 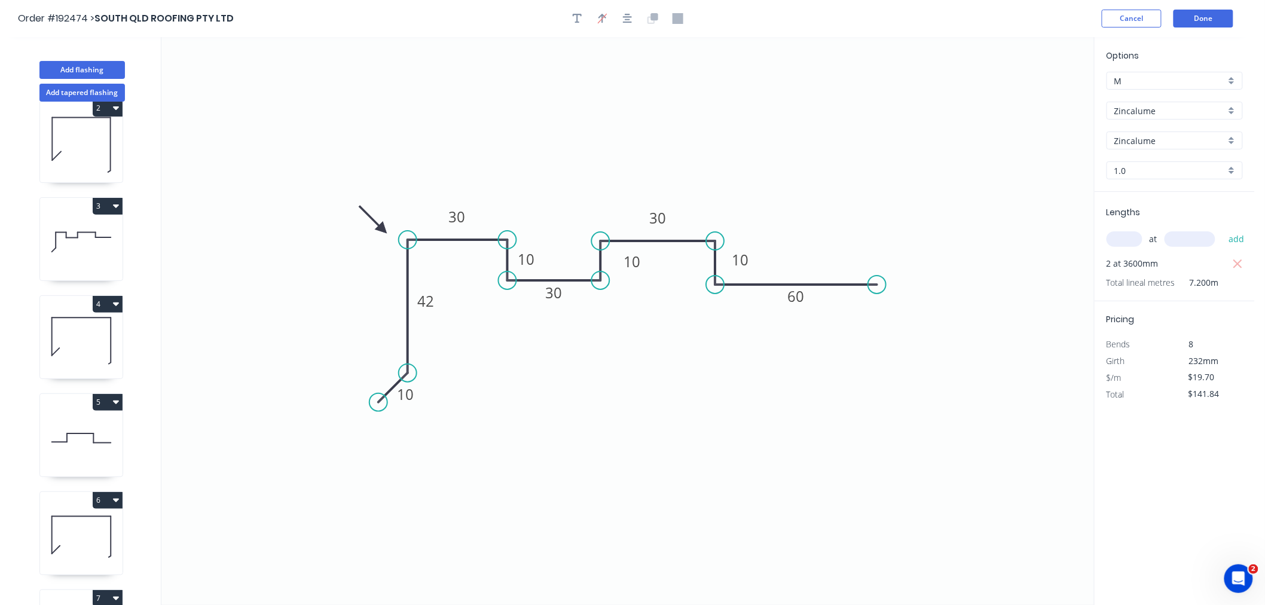 I want to click on span: Pricing, so click(x=1120, y=319).